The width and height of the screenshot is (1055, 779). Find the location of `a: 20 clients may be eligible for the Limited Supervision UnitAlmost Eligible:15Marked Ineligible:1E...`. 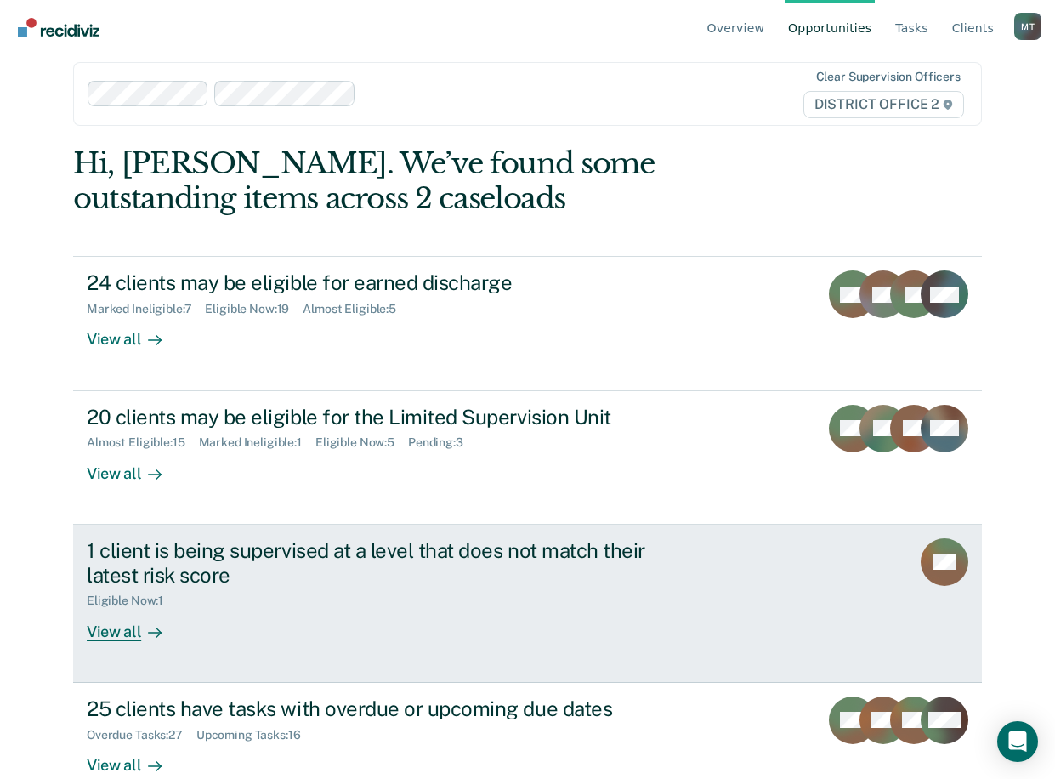

a: 20 clients may be eligible for the Limited Supervision UnitAlmost Eligible:15Marked Ineligible:1E... is located at coordinates (527, 458).